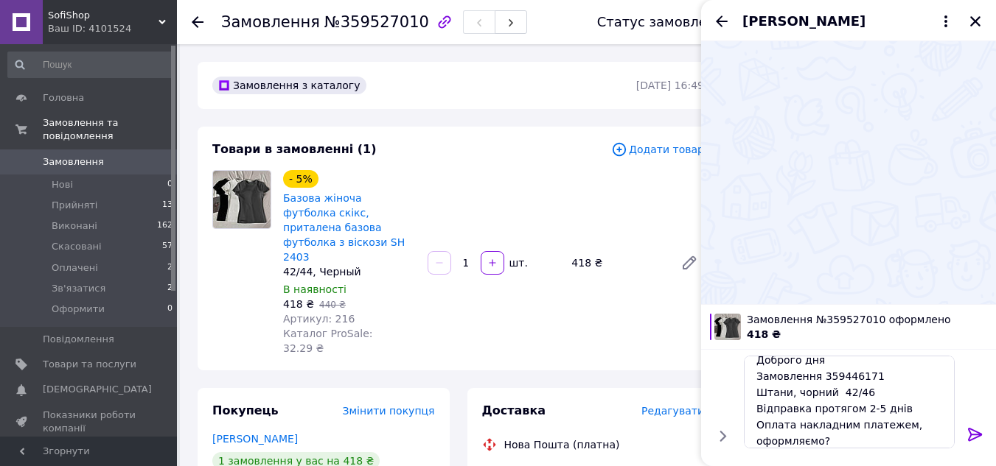  I want to click on span: Редагувати, so click(672, 411).